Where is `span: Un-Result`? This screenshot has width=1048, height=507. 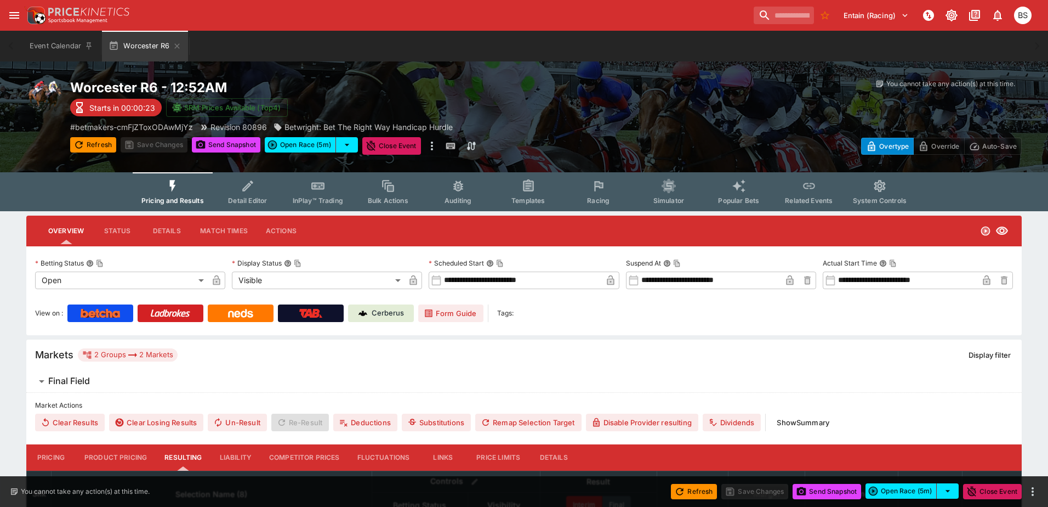
span: Un-Result is located at coordinates (237, 422).